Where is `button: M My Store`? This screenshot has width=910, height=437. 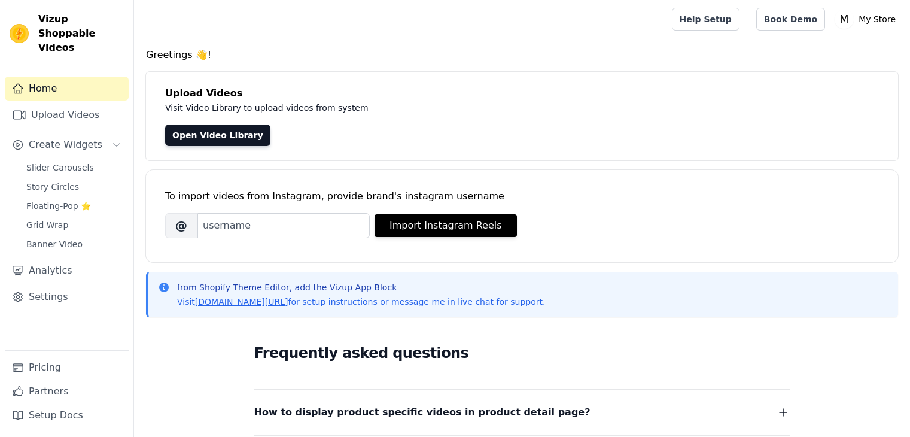 button: M My Store is located at coordinates (868, 19).